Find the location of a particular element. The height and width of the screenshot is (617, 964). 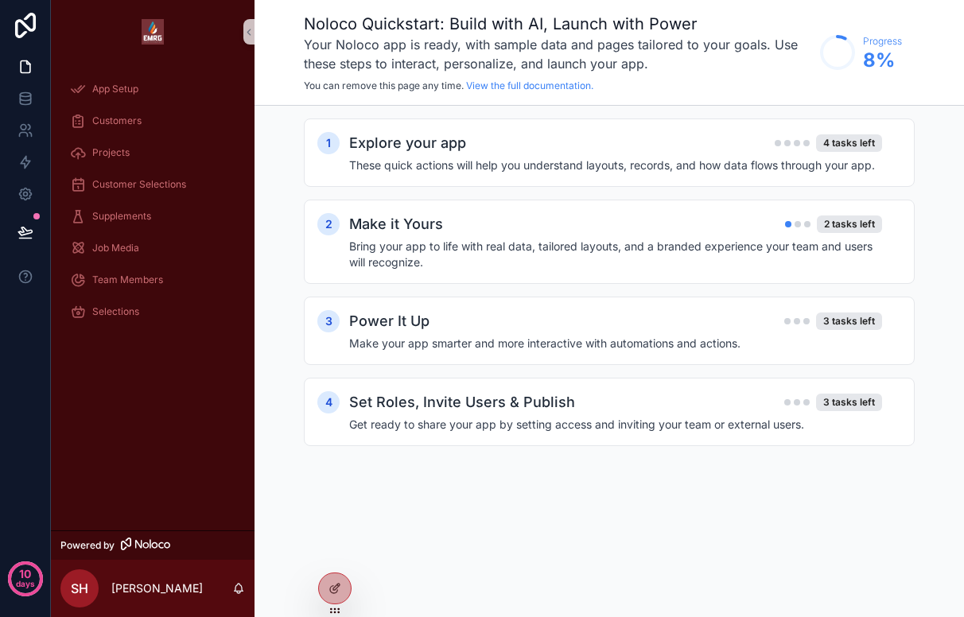

span: 8 % is located at coordinates (882, 60).